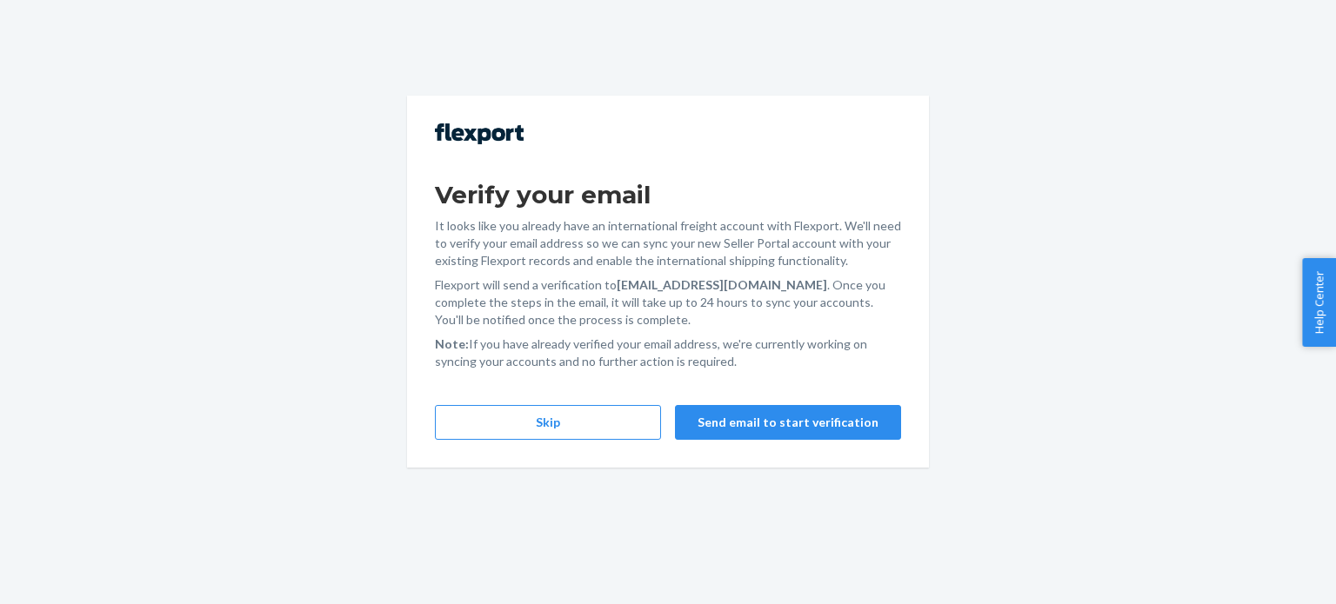 The width and height of the screenshot is (1336, 604). What do you see at coordinates (479, 134) in the screenshot?
I see `img: Flexport logo` at bounding box center [479, 134].